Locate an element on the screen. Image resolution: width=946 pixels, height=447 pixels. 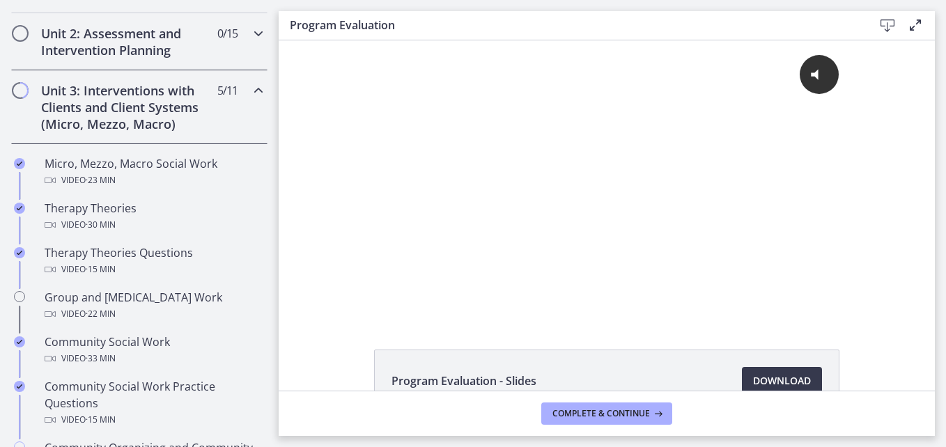
span: Program Evaluation - Slides is located at coordinates (464, 381).